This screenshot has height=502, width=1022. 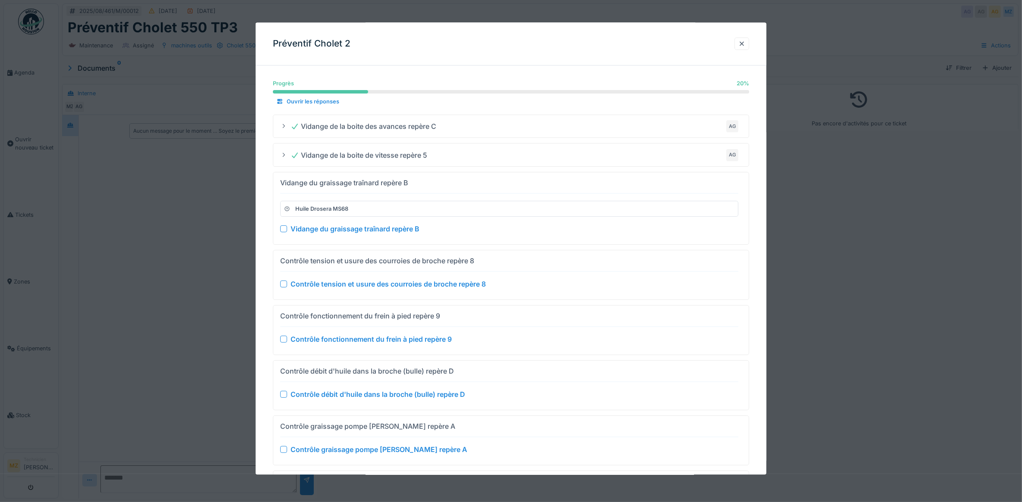 What do you see at coordinates (511, 92) in the screenshot?
I see `progress: 20 %` at bounding box center [511, 92].